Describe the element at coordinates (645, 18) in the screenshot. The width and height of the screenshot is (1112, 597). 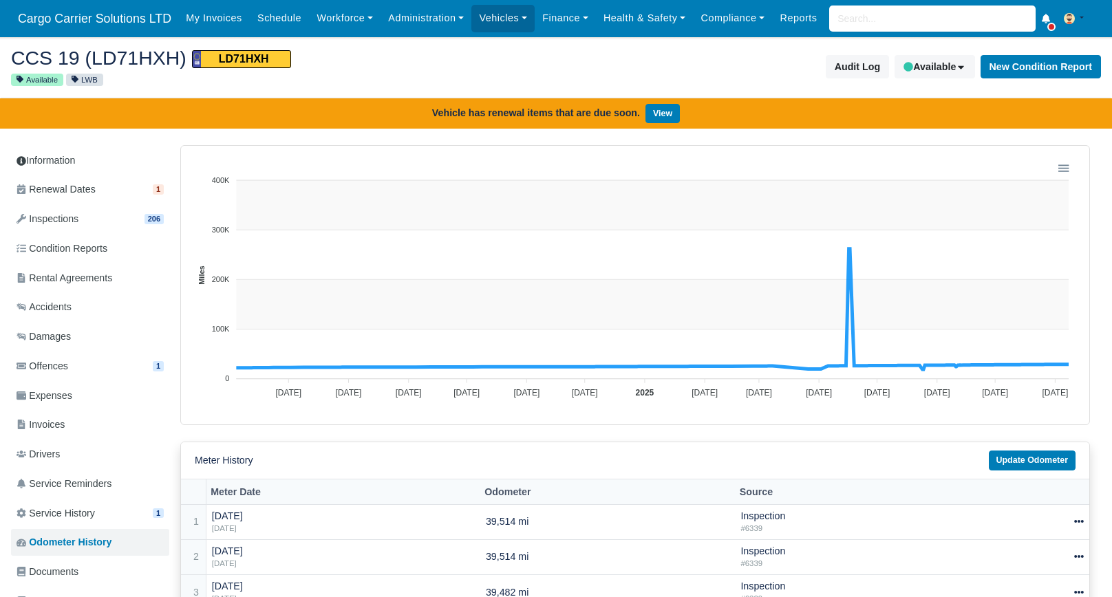
I see `a: Health & Safety` at that location.